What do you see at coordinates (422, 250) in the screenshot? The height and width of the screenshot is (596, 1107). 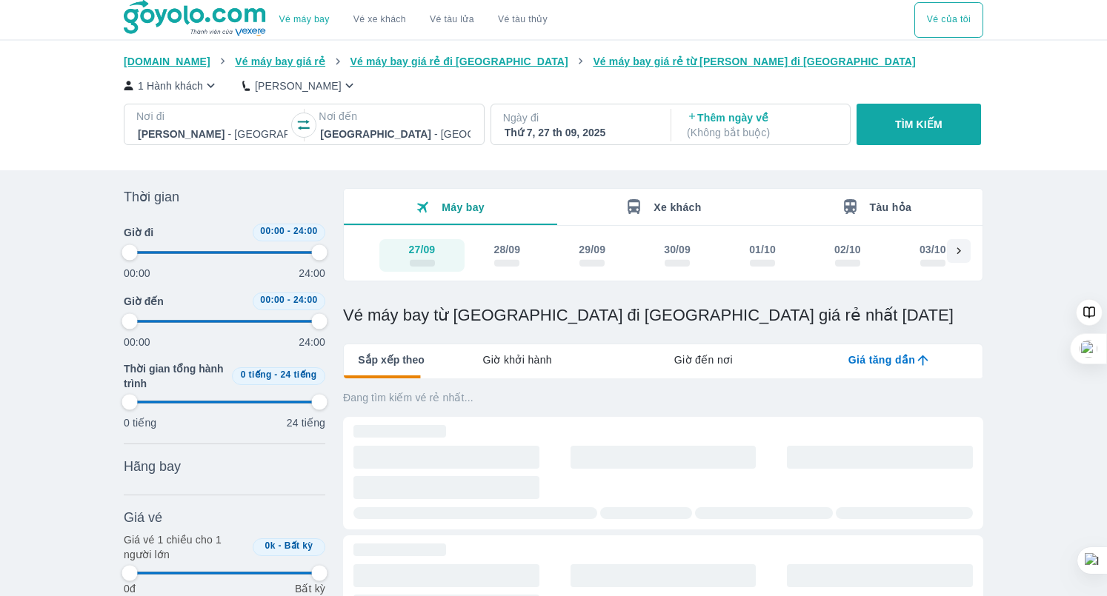 I see `div: 27/09` at bounding box center [422, 250].